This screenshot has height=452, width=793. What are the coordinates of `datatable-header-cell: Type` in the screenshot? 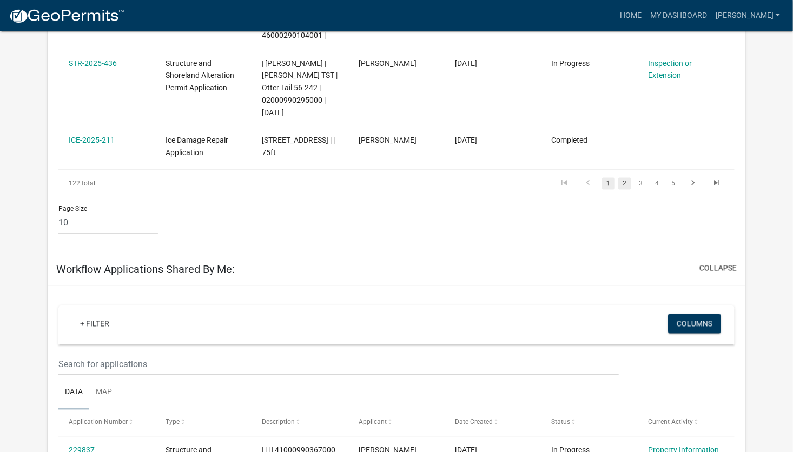 It's located at (203, 423).